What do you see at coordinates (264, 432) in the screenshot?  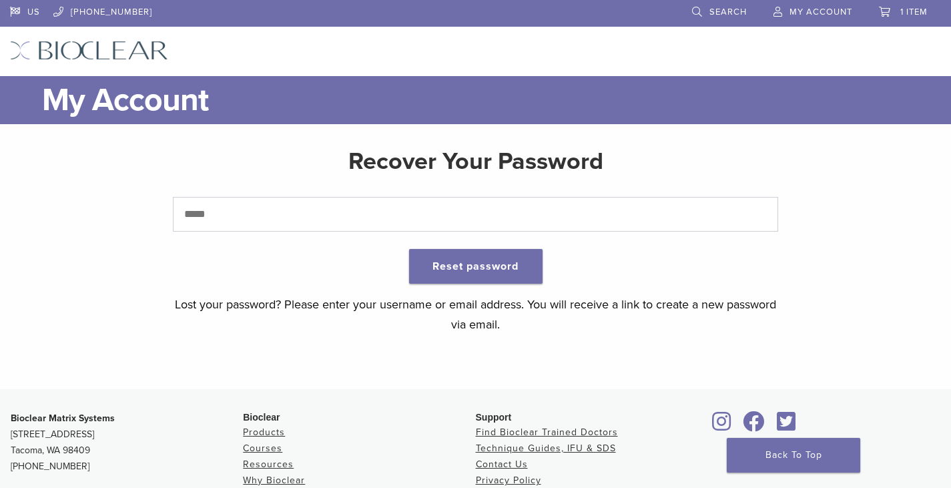 I see `a: Products` at bounding box center [264, 432].